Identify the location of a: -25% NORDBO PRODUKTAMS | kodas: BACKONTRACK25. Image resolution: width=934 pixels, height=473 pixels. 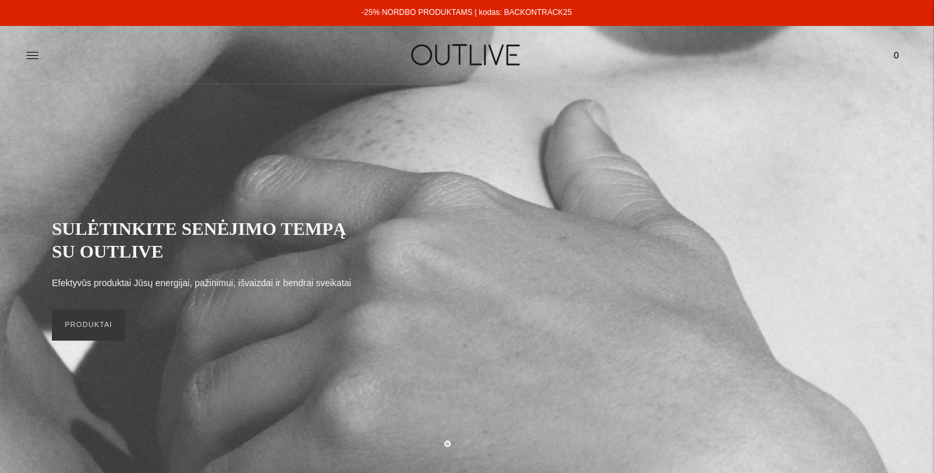
(467, 12).